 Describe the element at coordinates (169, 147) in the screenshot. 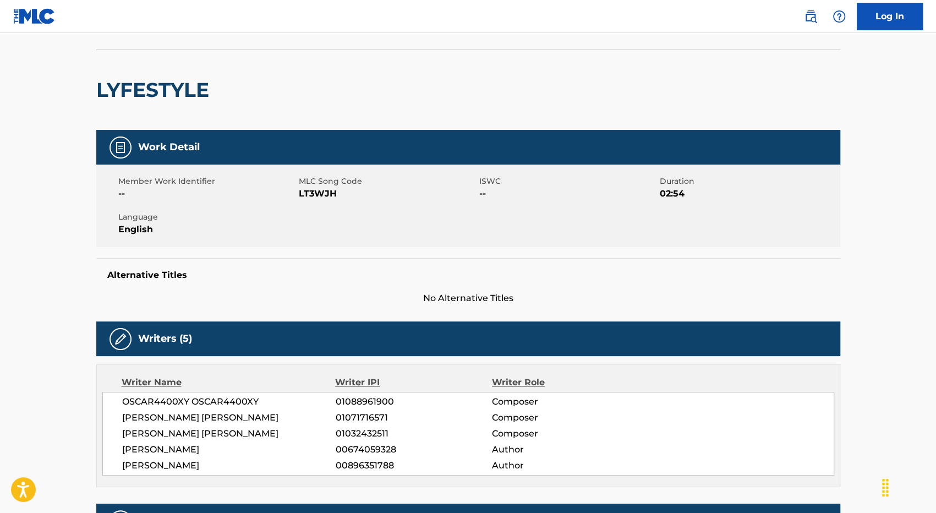

I see `h5: Work Detail` at that location.